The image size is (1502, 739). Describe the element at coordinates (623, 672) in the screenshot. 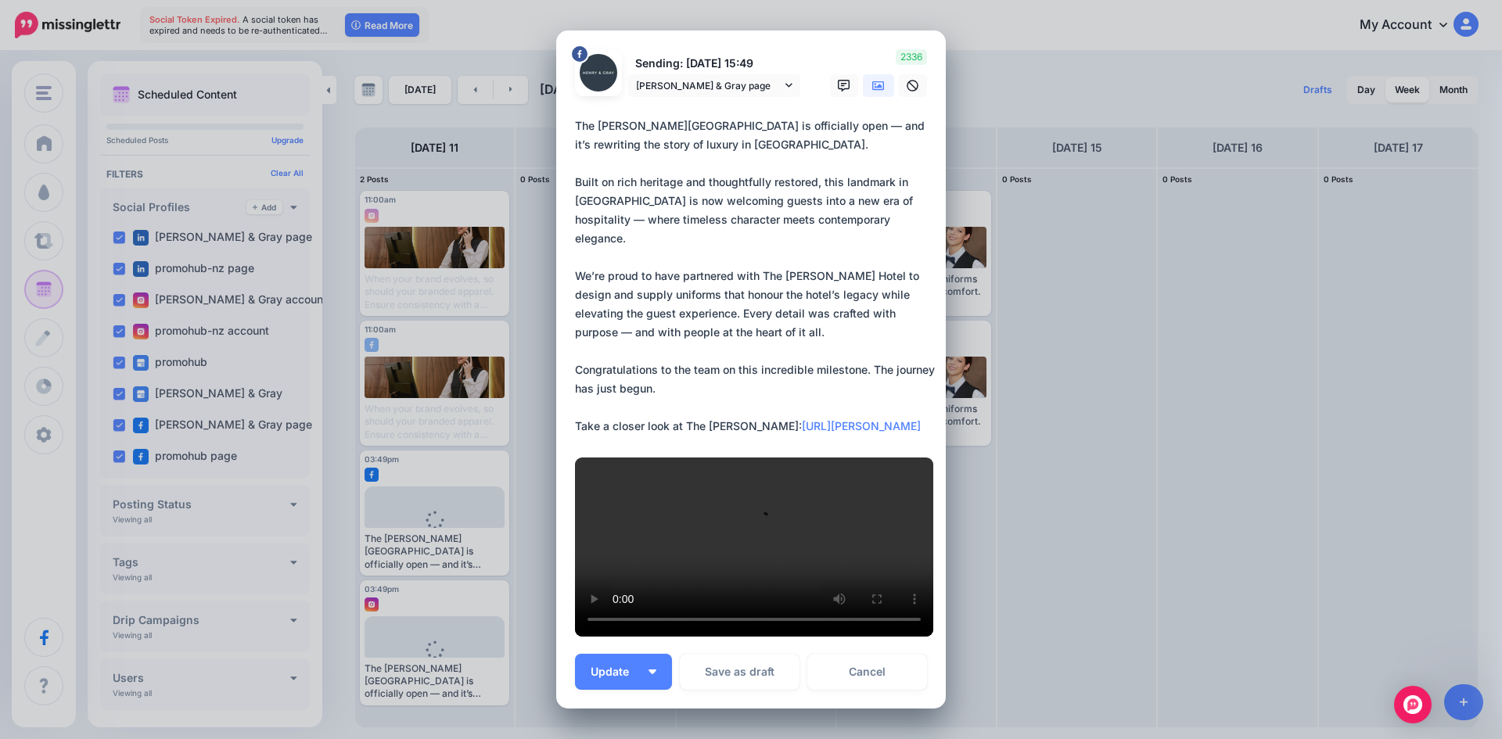

I see `button: Update` at that location.